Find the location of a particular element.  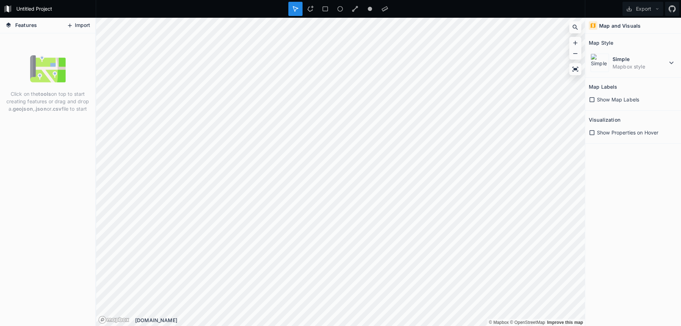

button: Import is located at coordinates (78, 26).